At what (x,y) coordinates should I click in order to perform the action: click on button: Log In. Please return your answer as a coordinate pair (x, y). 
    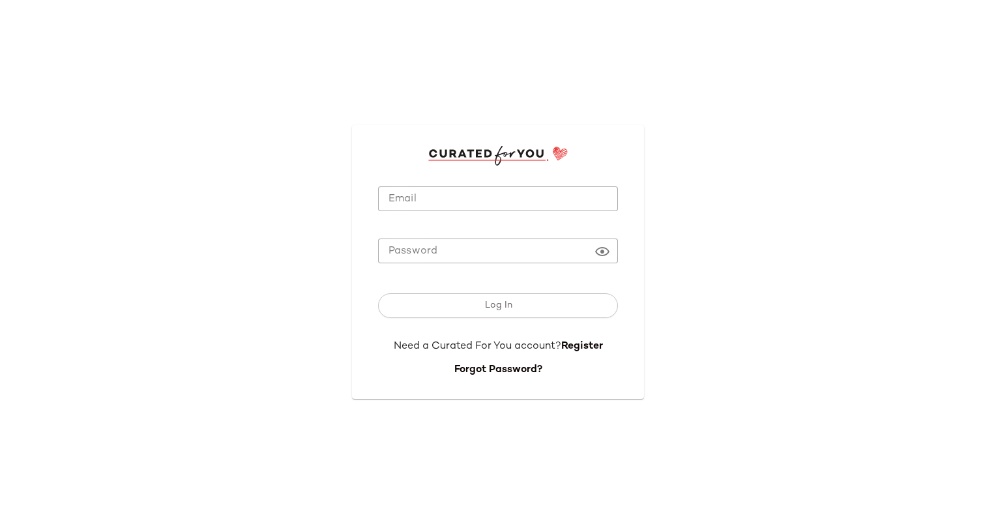
    Looking at the image, I should click on (498, 306).